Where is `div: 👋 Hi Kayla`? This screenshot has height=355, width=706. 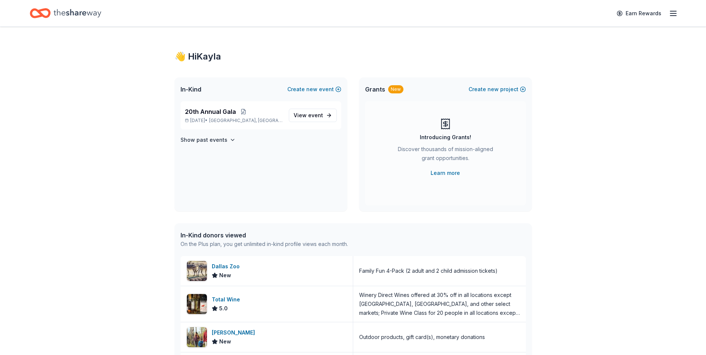
div: 👋 Hi Kayla is located at coordinates (353, 57).